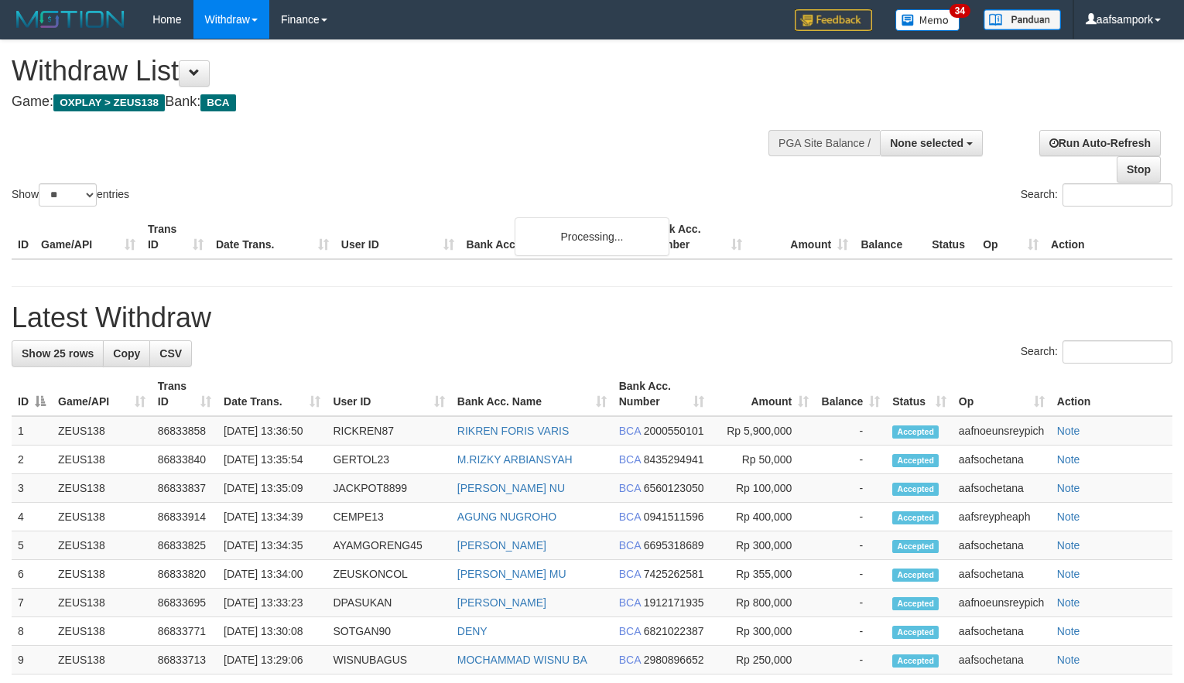 This screenshot has width=1184, height=683. What do you see at coordinates (101, 394) in the screenshot?
I see `th: Game/API: activate to sort column ascending` at bounding box center [101, 394].